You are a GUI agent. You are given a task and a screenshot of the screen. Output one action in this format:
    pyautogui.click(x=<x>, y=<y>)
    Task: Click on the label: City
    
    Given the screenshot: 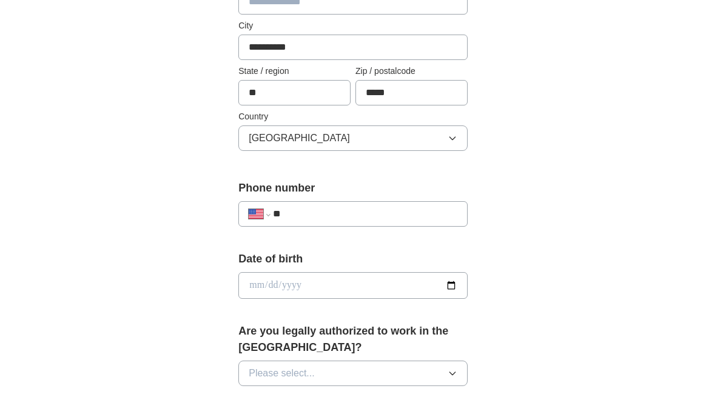 What is the action you would take?
    pyautogui.click(x=353, y=25)
    